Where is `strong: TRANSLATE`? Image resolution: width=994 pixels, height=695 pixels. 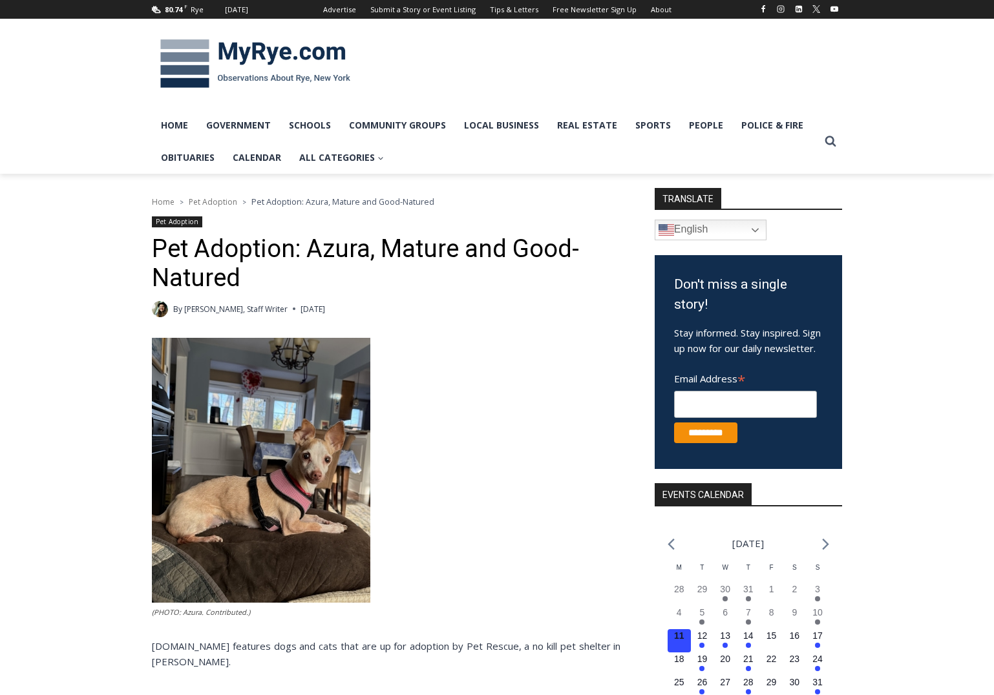
strong: TRANSLATE is located at coordinates (688, 198).